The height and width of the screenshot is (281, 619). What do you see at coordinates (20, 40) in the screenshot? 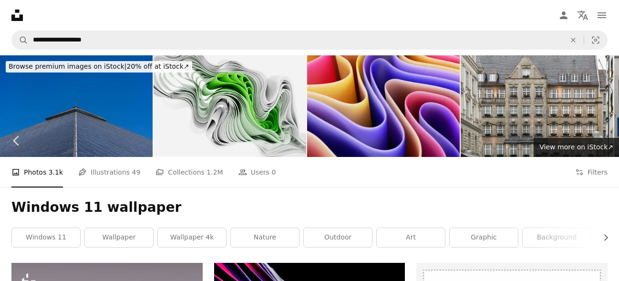
I see `button: Search Unsplash` at bounding box center [20, 40].